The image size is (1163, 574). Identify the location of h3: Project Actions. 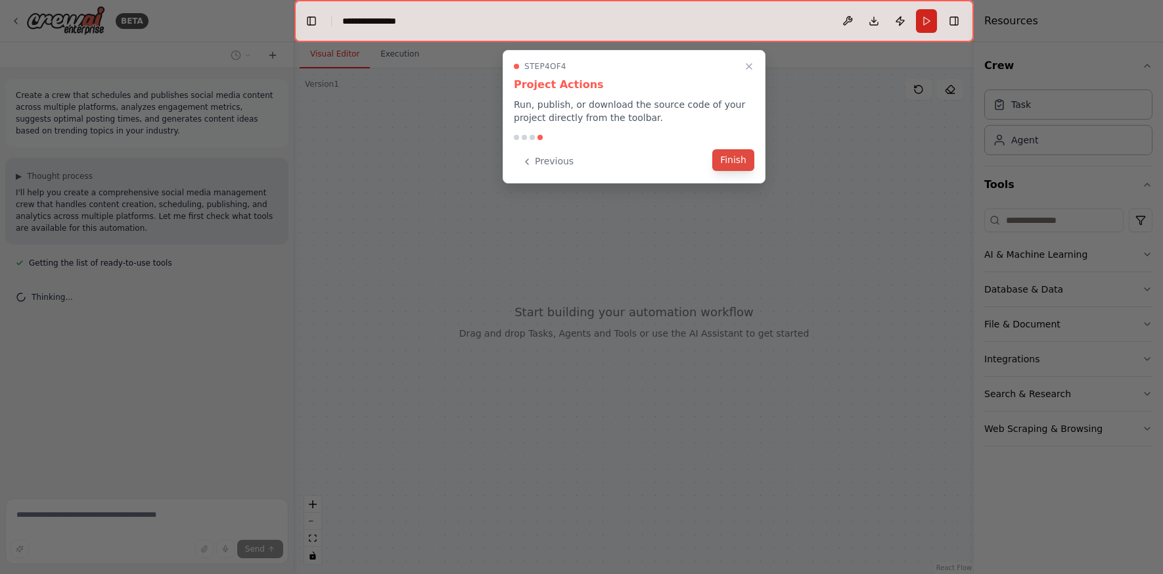
(634, 85).